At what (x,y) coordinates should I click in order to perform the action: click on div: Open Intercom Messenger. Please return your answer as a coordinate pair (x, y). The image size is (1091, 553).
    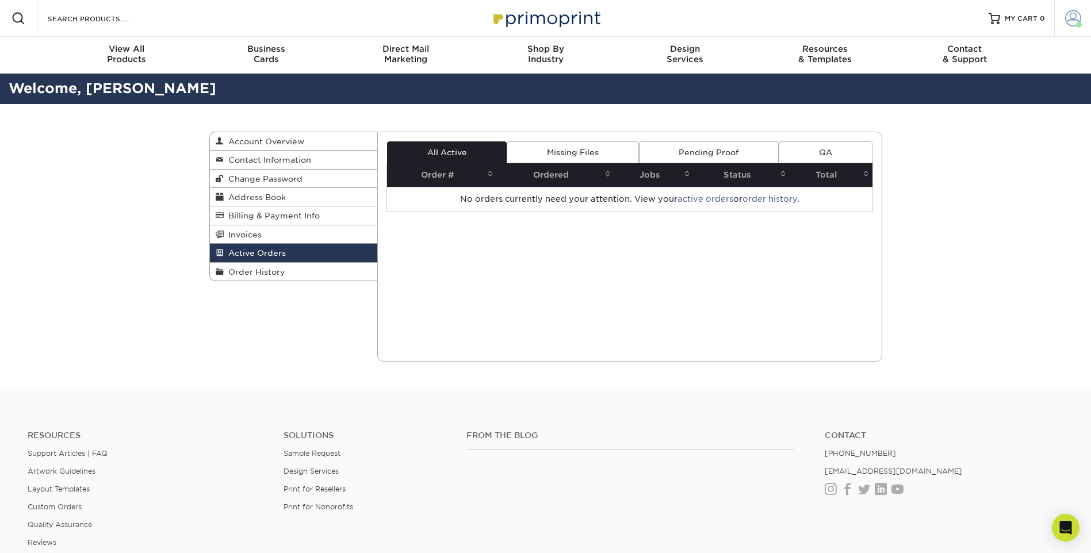
    Looking at the image, I should click on (1065, 528).